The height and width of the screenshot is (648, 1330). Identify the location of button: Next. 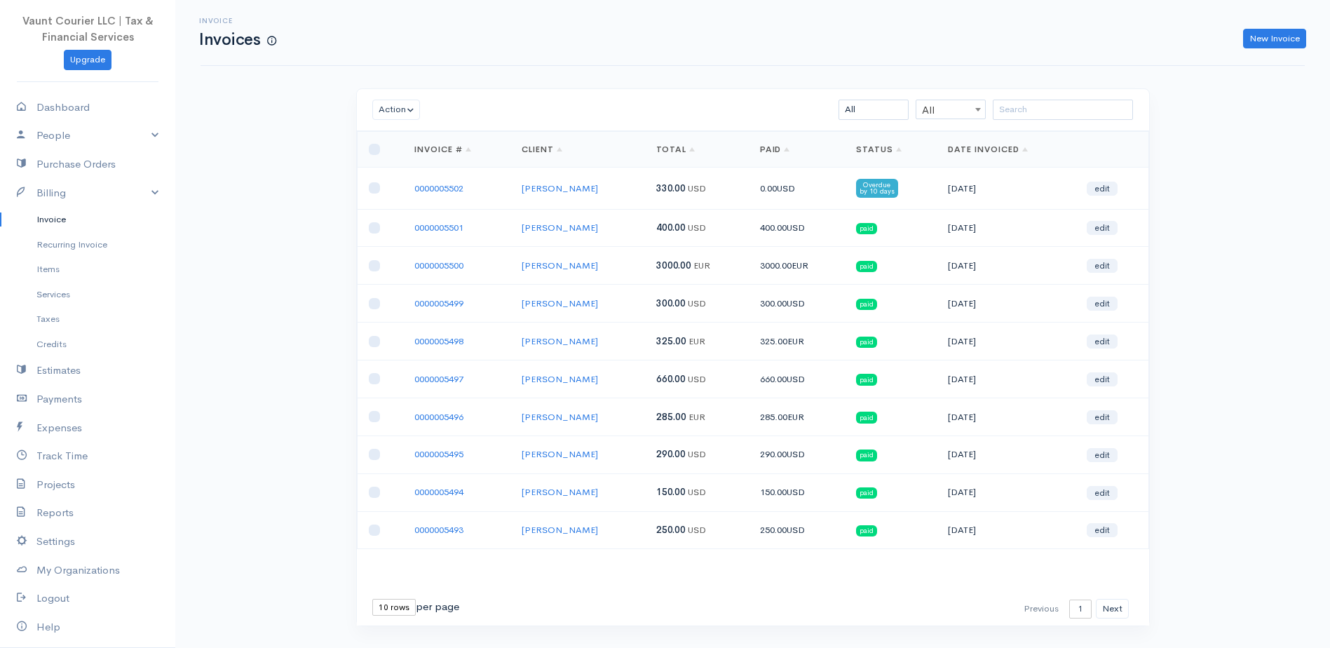
(1112, 608).